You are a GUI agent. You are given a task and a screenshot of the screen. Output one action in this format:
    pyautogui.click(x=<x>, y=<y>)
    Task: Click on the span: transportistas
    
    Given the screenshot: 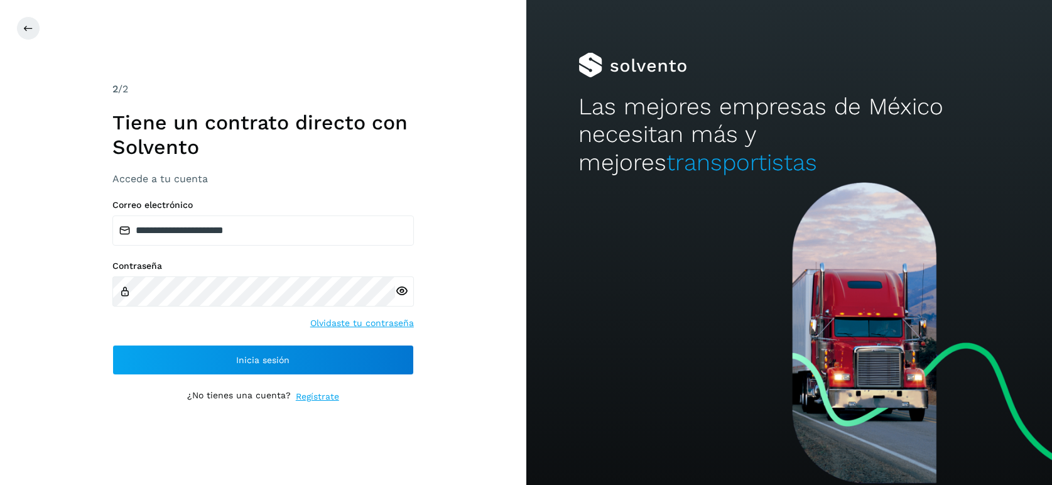 What is the action you would take?
    pyautogui.click(x=742, y=162)
    